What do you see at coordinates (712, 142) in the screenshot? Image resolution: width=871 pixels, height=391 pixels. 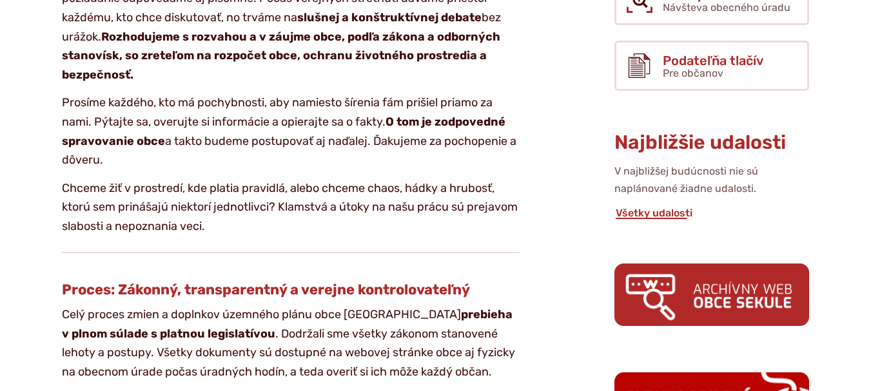 I see `h3: Najbližšie udalosti` at bounding box center [712, 142].